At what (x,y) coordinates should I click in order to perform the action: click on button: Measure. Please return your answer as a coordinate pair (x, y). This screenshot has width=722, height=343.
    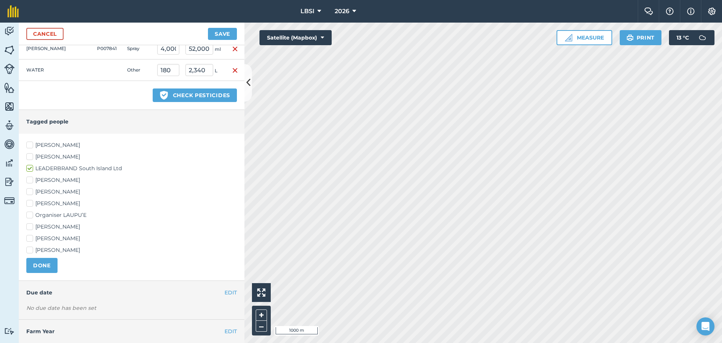
    Looking at the image, I should click on (585, 38).